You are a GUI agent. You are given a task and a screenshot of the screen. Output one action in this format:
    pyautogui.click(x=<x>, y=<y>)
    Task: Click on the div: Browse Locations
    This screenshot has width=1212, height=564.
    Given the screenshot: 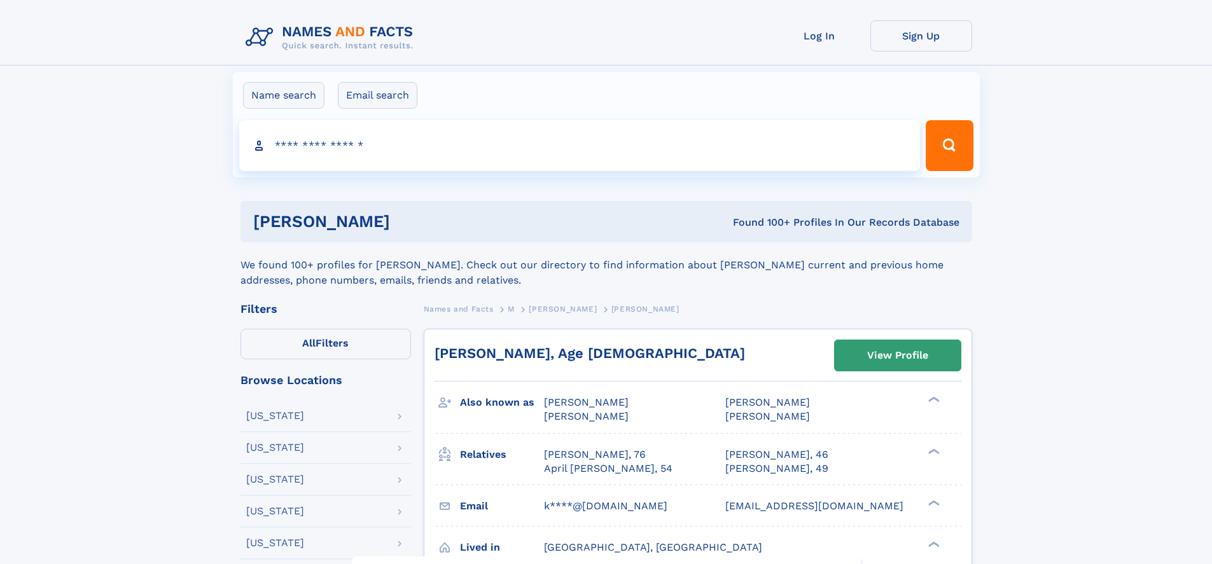 What is the action you would take?
    pyautogui.click(x=326, y=380)
    